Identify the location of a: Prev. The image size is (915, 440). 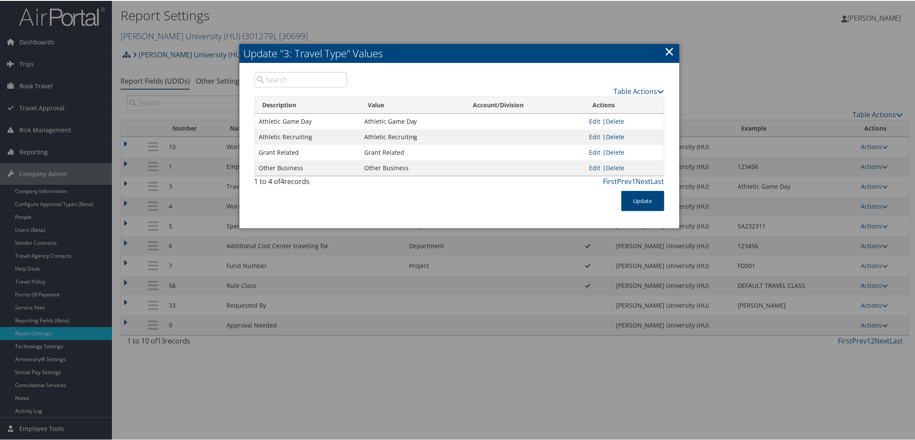
(625, 180).